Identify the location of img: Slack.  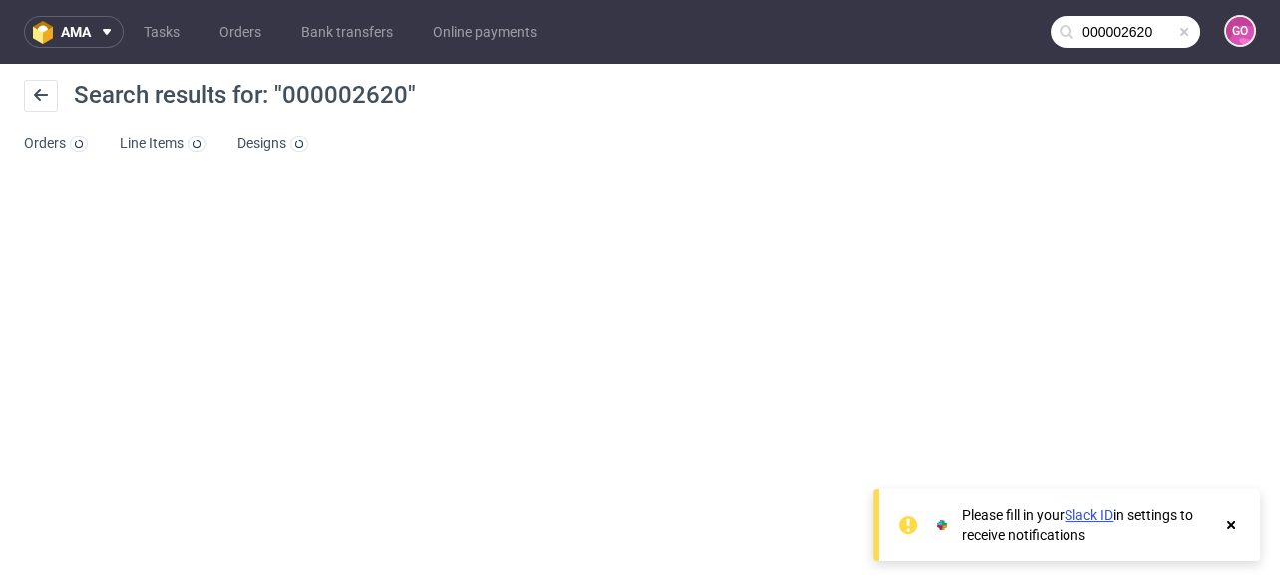
(942, 525).